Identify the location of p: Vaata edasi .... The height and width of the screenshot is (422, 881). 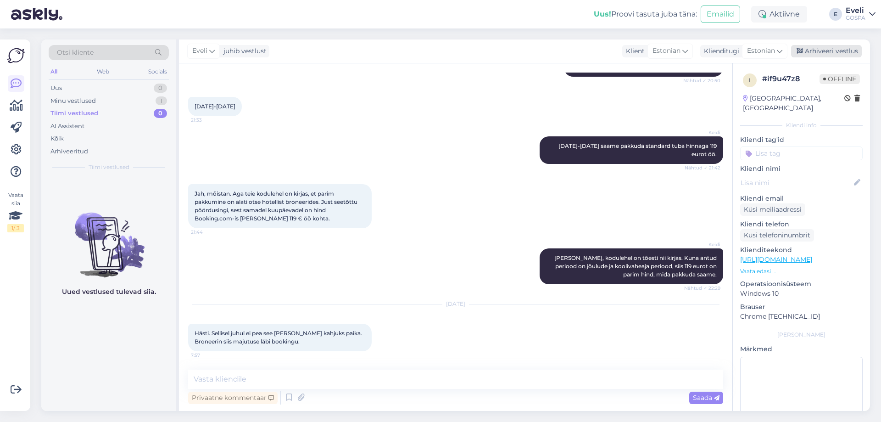
(801, 271).